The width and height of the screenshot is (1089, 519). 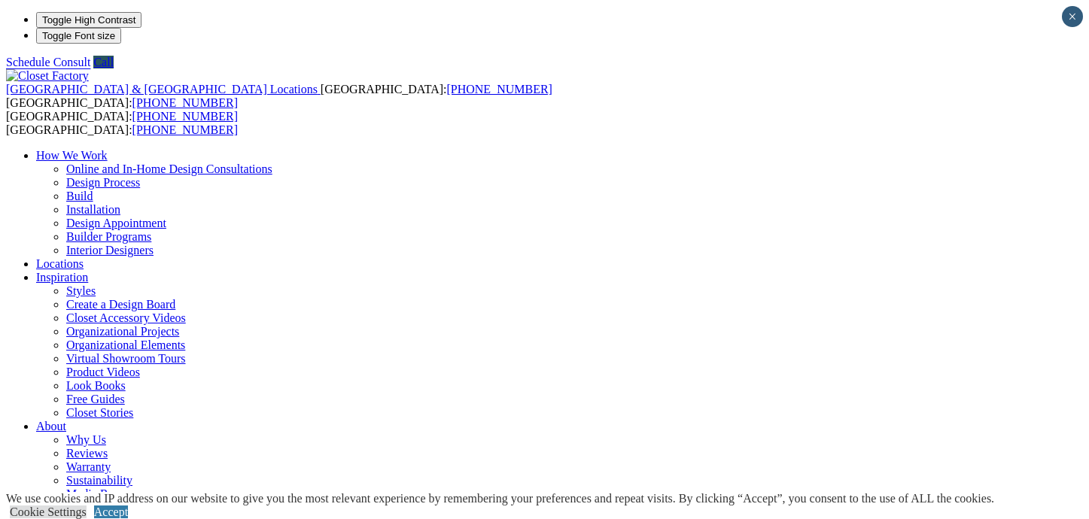 What do you see at coordinates (120, 304) in the screenshot?
I see `a: Create a Design Board` at bounding box center [120, 304].